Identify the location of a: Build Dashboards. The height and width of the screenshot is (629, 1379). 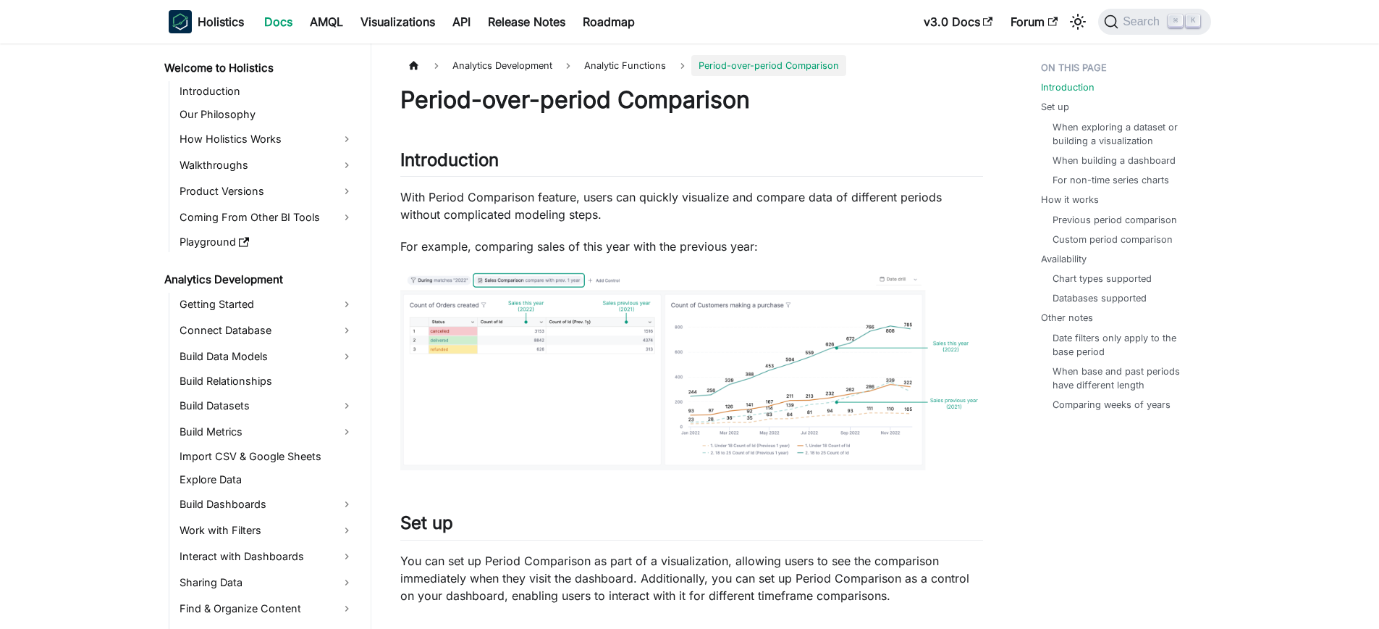
(266, 504).